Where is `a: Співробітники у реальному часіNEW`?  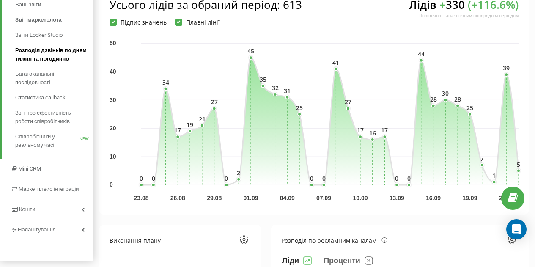 a: Співробітники у реальному часіNEW is located at coordinates (54, 141).